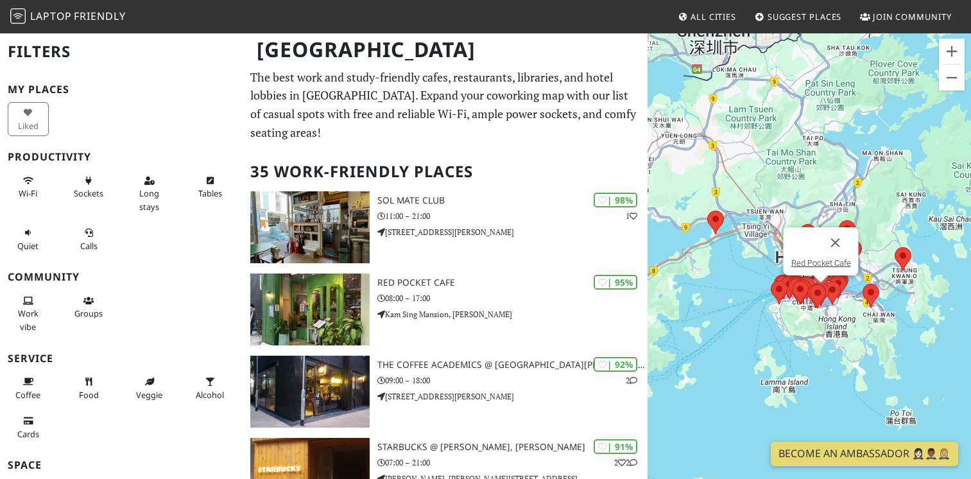  What do you see at coordinates (512, 216) in the screenshot?
I see `p: 11:00 – 21:00` at bounding box center [512, 216].